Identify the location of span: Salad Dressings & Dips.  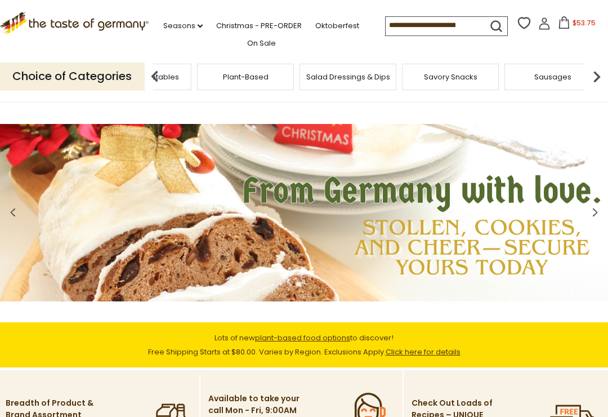
(348, 77).